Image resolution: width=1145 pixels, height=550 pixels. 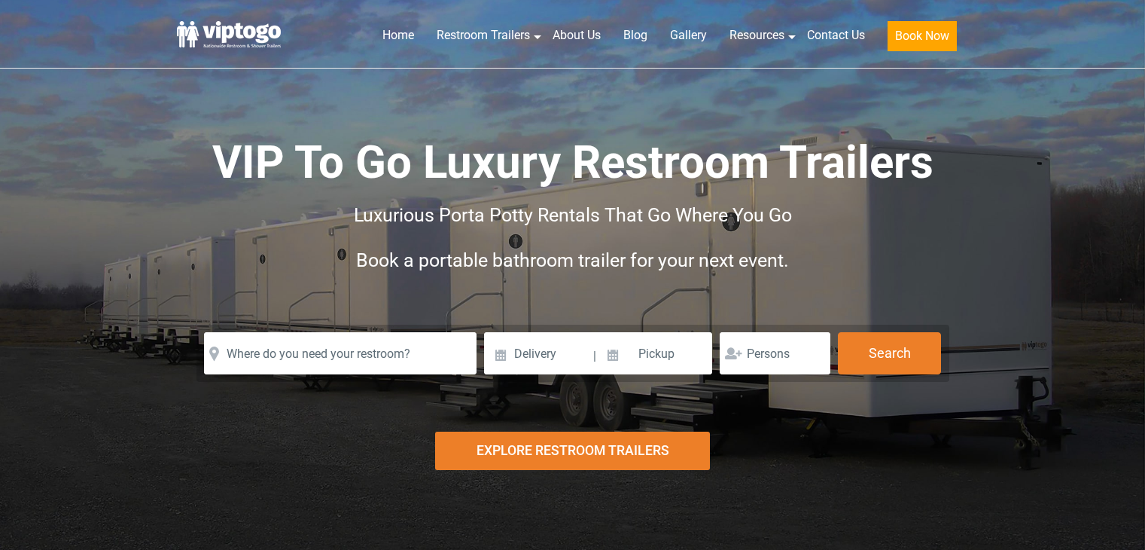 What do you see at coordinates (398, 35) in the screenshot?
I see `a: Home` at bounding box center [398, 35].